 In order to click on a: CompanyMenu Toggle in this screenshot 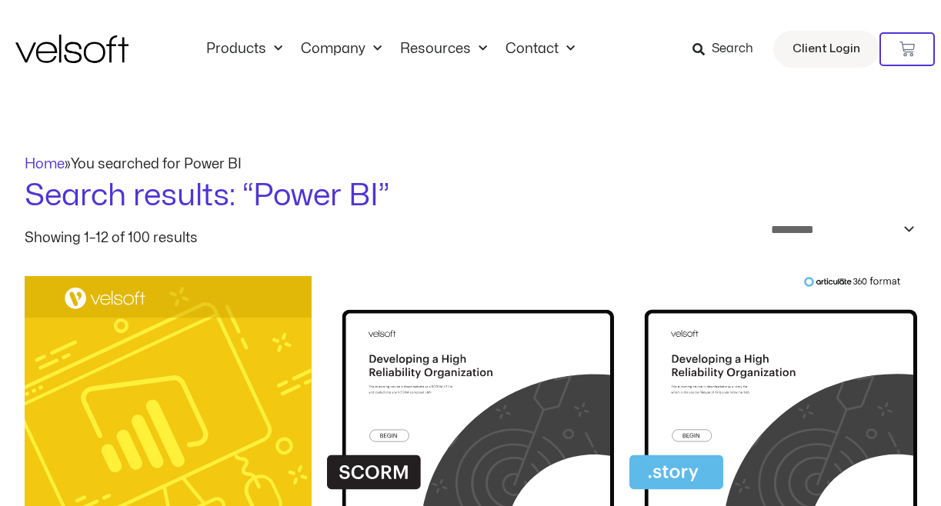, I will do `click(341, 49)`.